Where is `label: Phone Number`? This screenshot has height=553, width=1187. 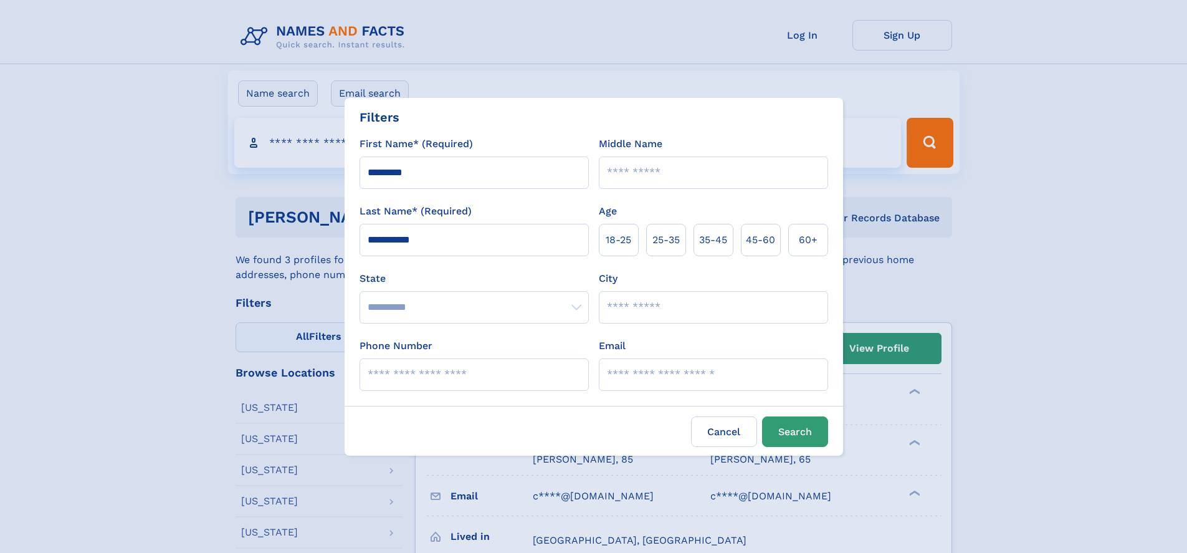 label: Phone Number is located at coordinates (396, 346).